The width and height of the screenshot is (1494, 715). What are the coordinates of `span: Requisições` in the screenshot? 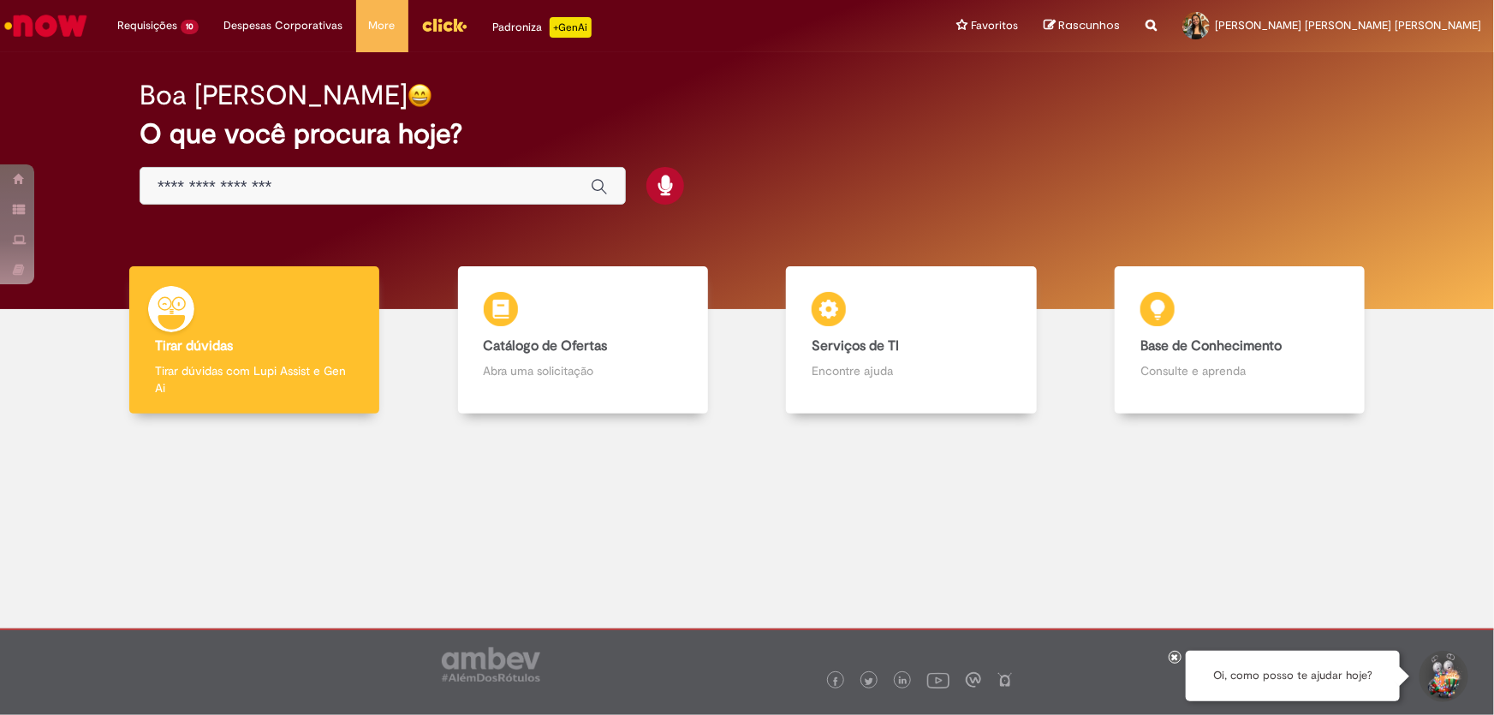 It's located at (147, 26).